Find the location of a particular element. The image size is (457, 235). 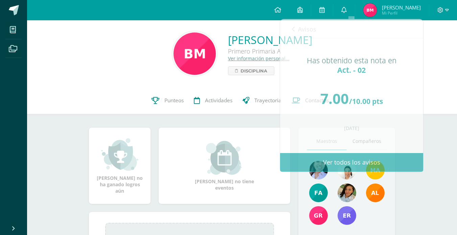

span: Mi Perfil is located at coordinates (401, 13).